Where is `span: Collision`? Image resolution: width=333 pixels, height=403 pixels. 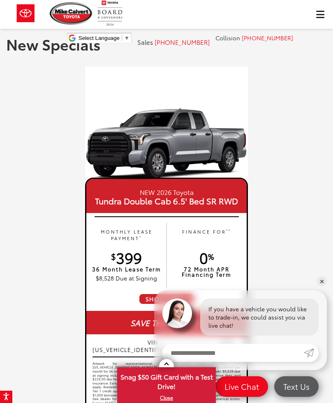 span: Collision is located at coordinates (228, 38).